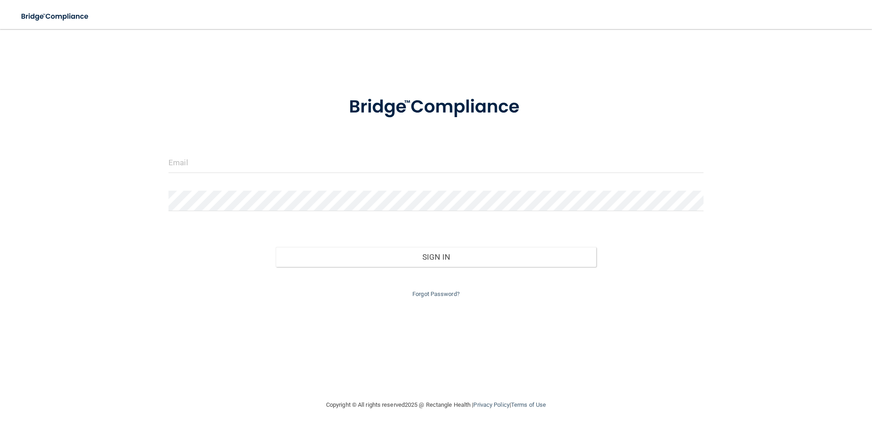 The image size is (872, 429). What do you see at coordinates (436, 163) in the screenshot?
I see `input: Email` at bounding box center [436, 163].